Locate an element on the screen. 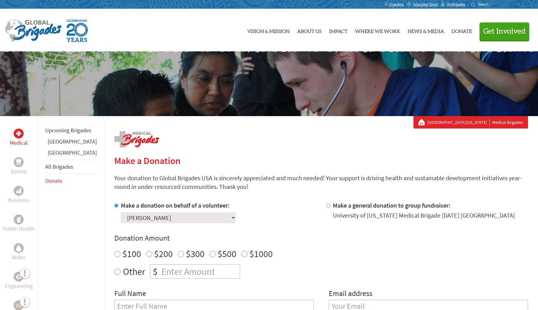 The image size is (538, 310). img: Water is located at coordinates (19, 248).